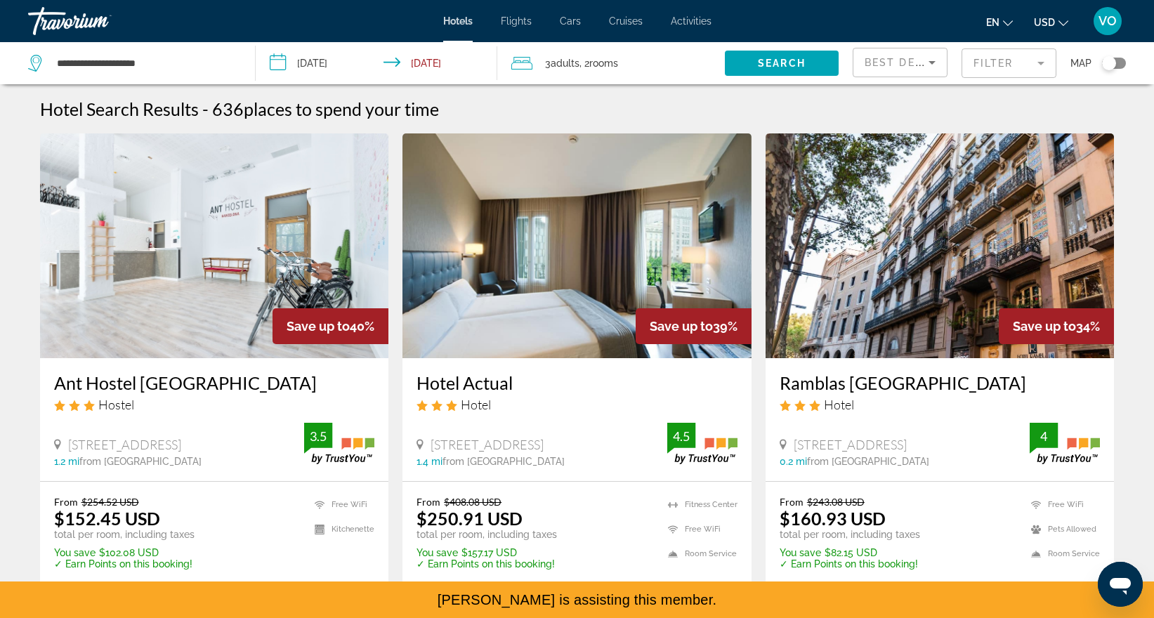 This screenshot has height=618, width=1154. Describe the element at coordinates (341, 109) in the screenshot. I see `span: places to spend your time` at that location.